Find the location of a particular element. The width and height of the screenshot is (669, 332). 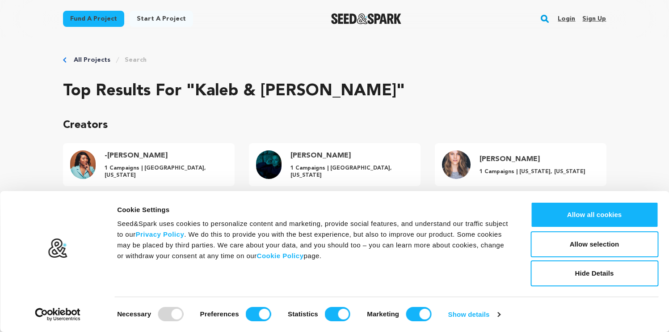

legend: Consent Selection is located at coordinates (117, 303).